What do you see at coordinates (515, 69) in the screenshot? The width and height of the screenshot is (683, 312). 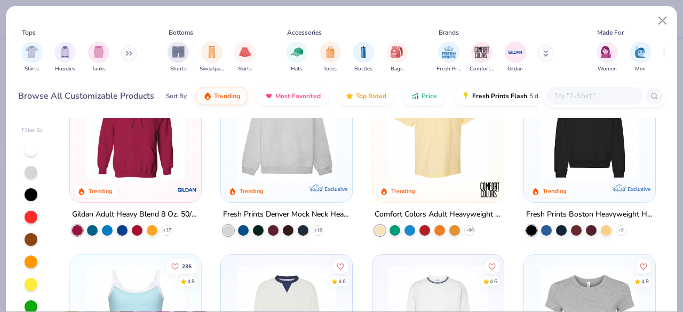 I see `span: Gildan` at bounding box center [515, 69].